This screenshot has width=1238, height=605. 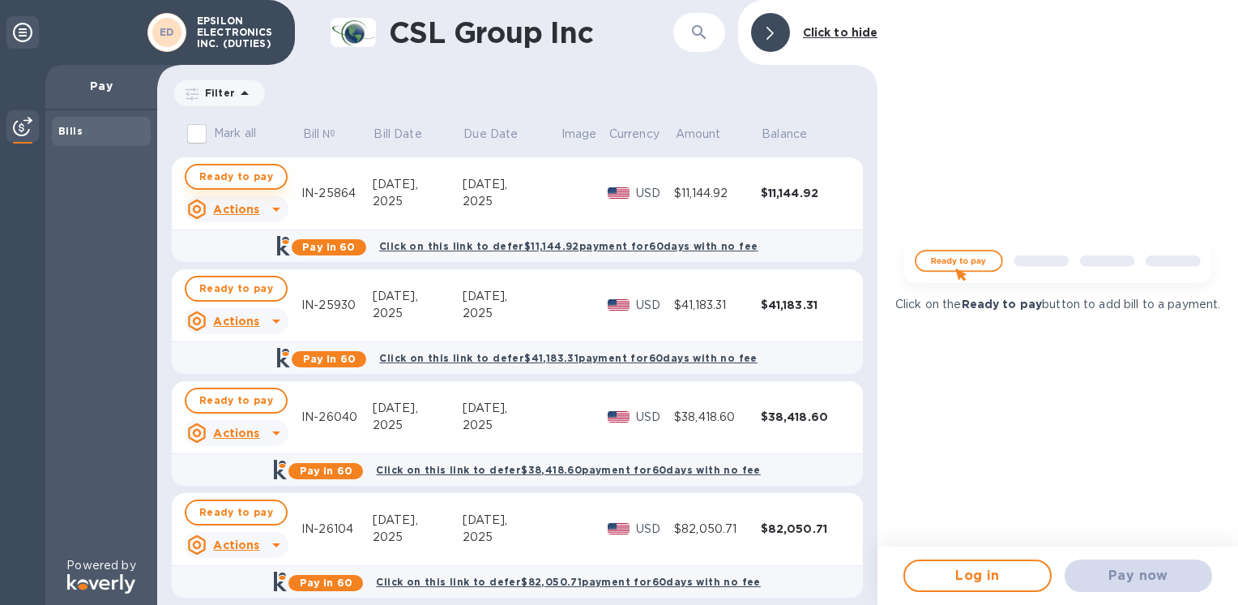 What do you see at coordinates (408, 134) in the screenshot?
I see `span: Bill Date` at bounding box center [408, 134].